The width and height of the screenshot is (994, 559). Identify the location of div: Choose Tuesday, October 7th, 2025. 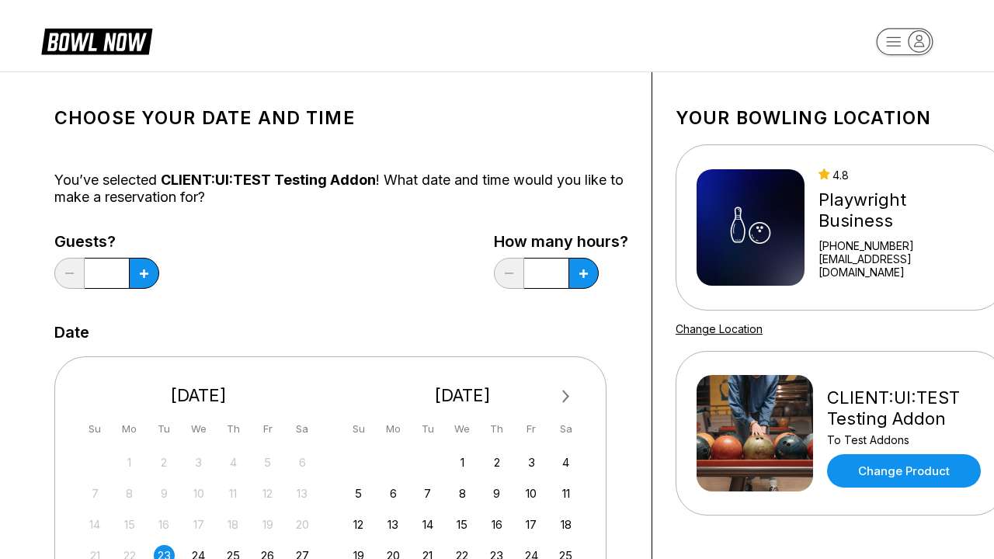
(427, 493).